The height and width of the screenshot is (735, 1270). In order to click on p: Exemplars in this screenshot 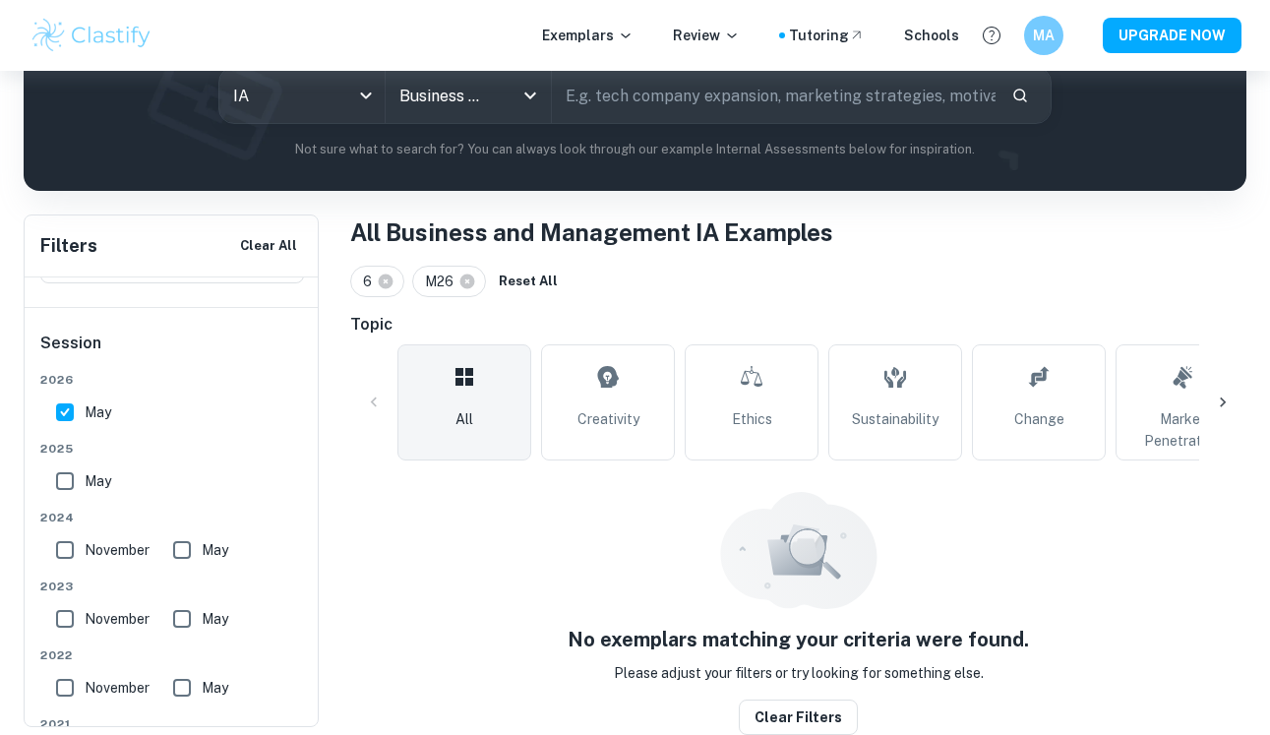, I will do `click(587, 35)`.